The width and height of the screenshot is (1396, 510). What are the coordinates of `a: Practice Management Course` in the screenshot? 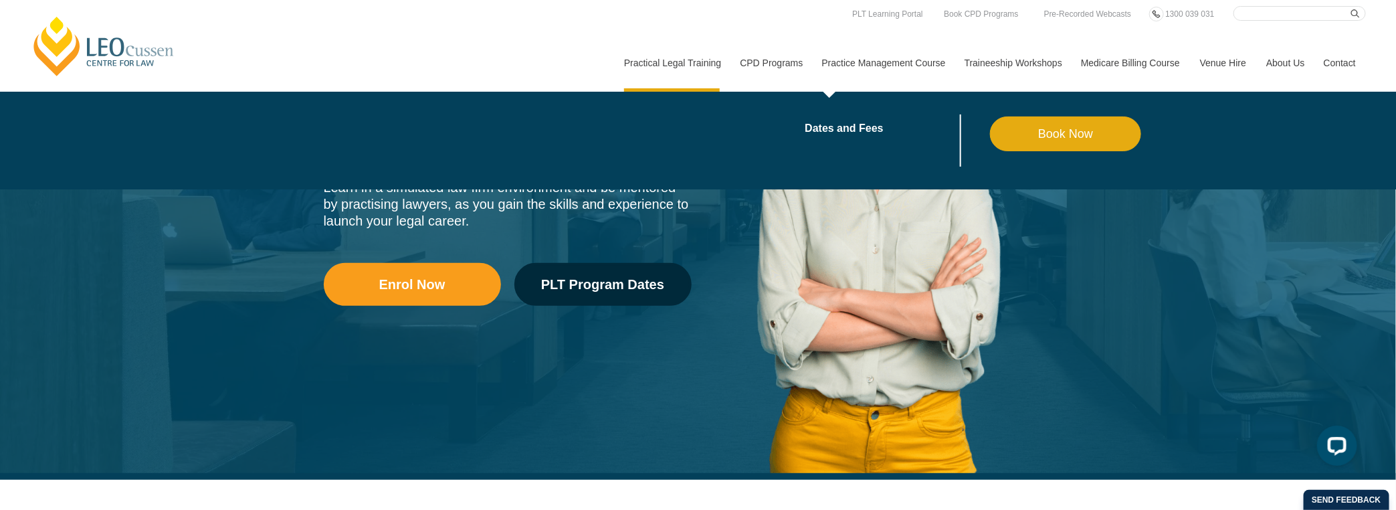 It's located at (883, 63).